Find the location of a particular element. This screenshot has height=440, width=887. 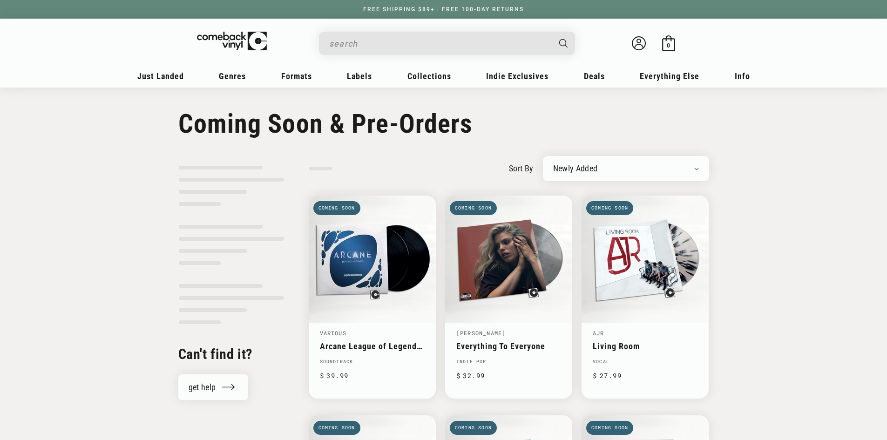

span: Collections is located at coordinates (429, 76).